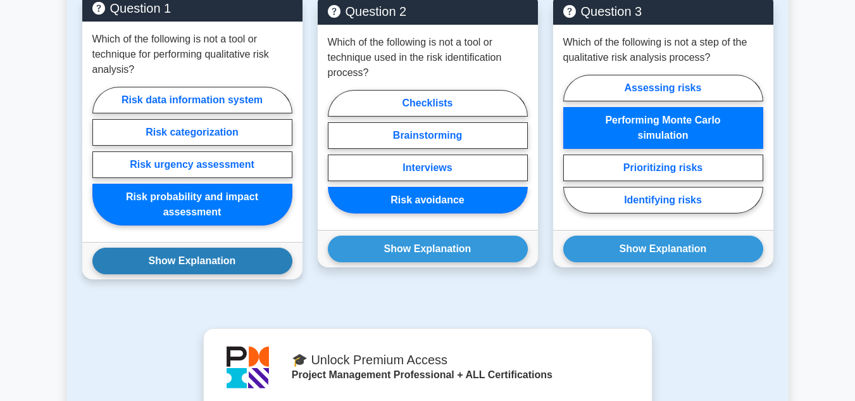 This screenshot has width=855, height=401. I want to click on label: Checklists, so click(428, 103).